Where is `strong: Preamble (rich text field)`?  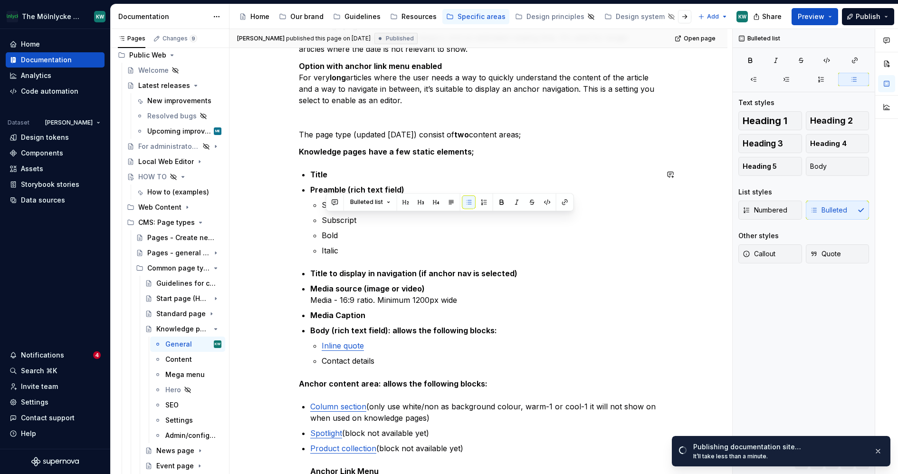
strong: Preamble (rich text field) is located at coordinates (357, 190).